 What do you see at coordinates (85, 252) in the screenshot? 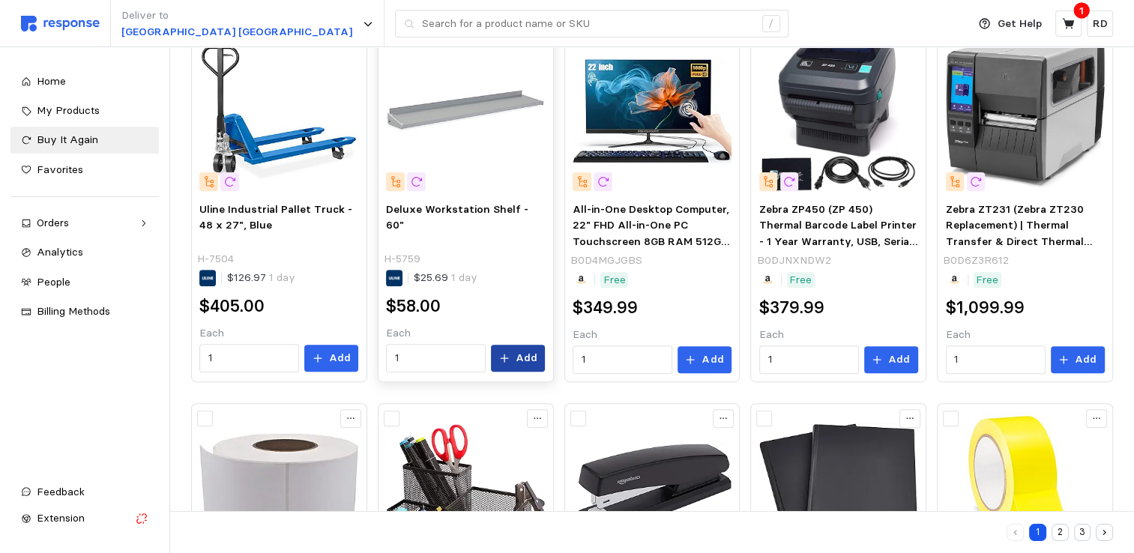
I see `a: Analytics` at bounding box center [85, 252].